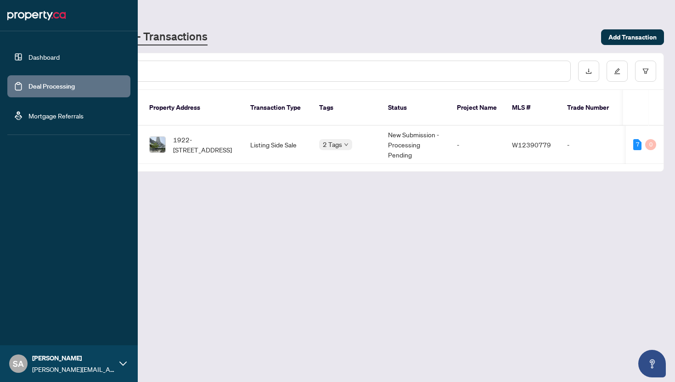  I want to click on button: Add Transaction, so click(632, 37).